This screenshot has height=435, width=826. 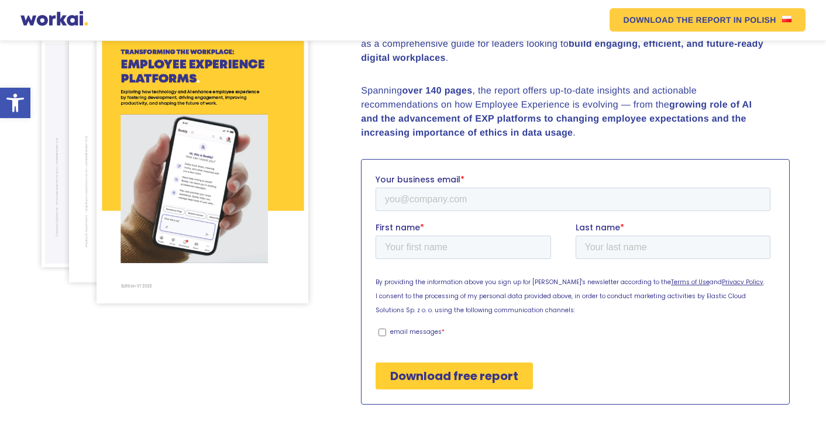 I want to click on img: DEX-2024-str-8.png, so click(x=160, y=153).